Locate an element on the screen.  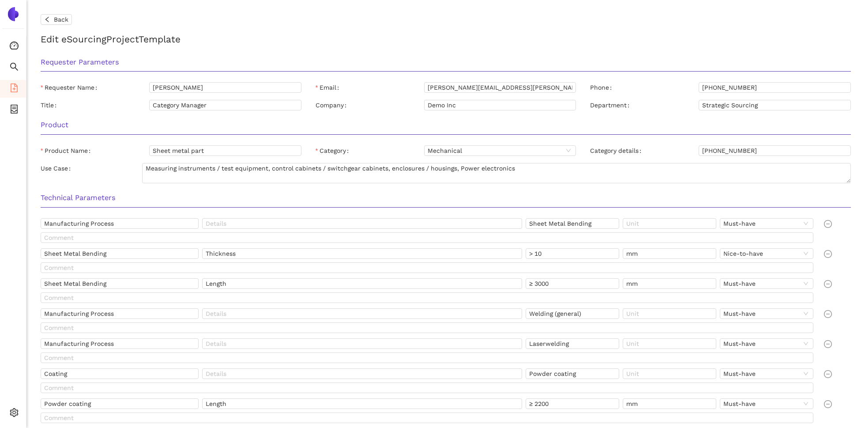
label: Department is located at coordinates (611, 105).